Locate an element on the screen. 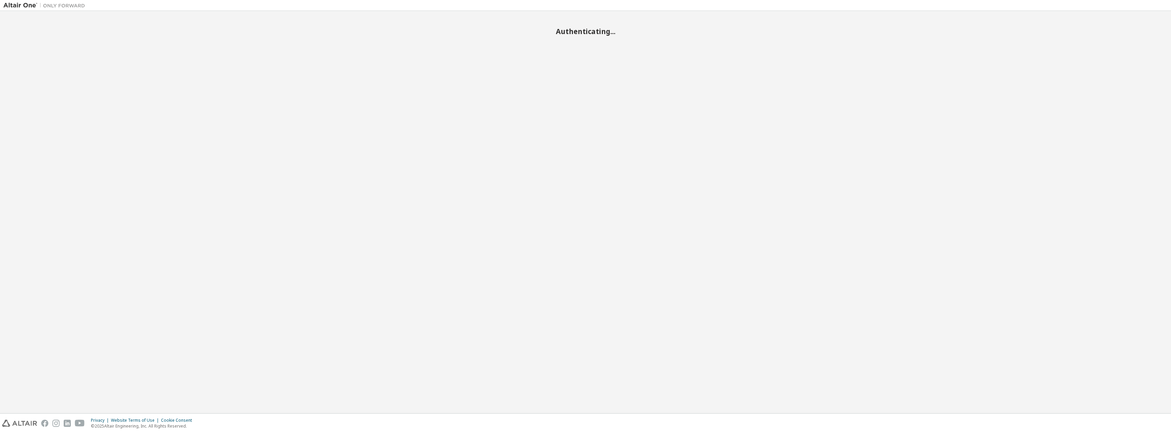 This screenshot has width=1171, height=433. img: instagram.svg is located at coordinates (56, 423).